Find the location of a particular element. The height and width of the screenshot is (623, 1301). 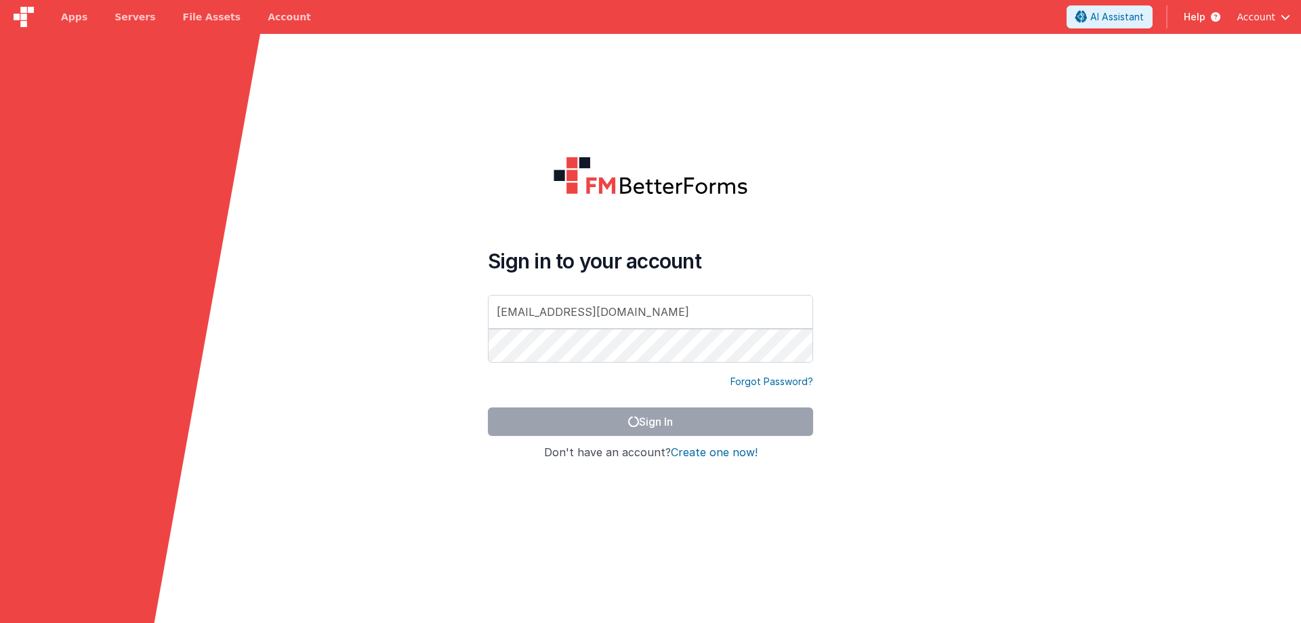

span: Servers is located at coordinates (135, 17).